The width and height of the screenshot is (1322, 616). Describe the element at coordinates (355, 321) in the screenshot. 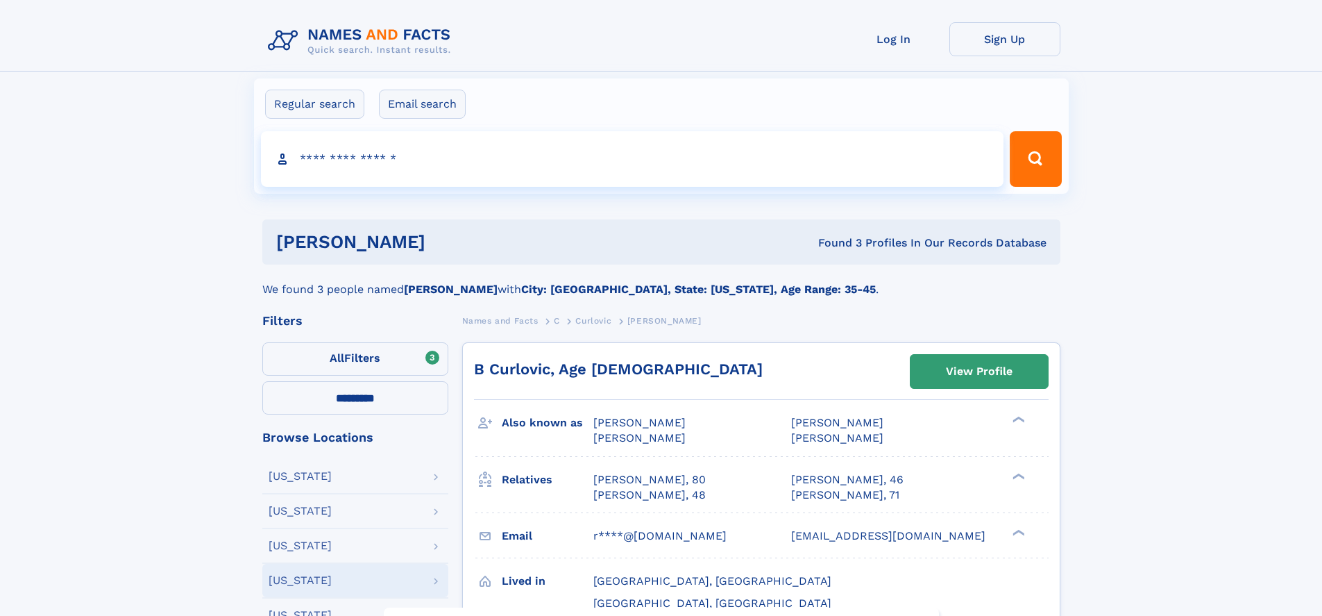

I see `div: Filters` at that location.